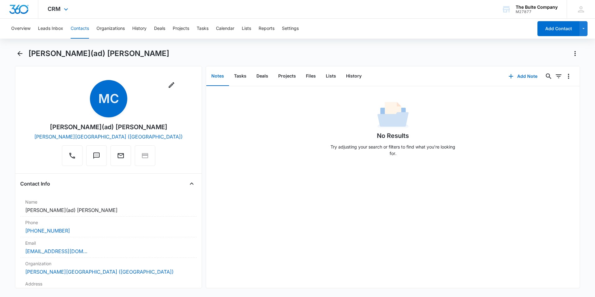 The width and height of the screenshot is (595, 297). Describe the element at coordinates (266, 29) in the screenshot. I see `button: Reports` at that location.